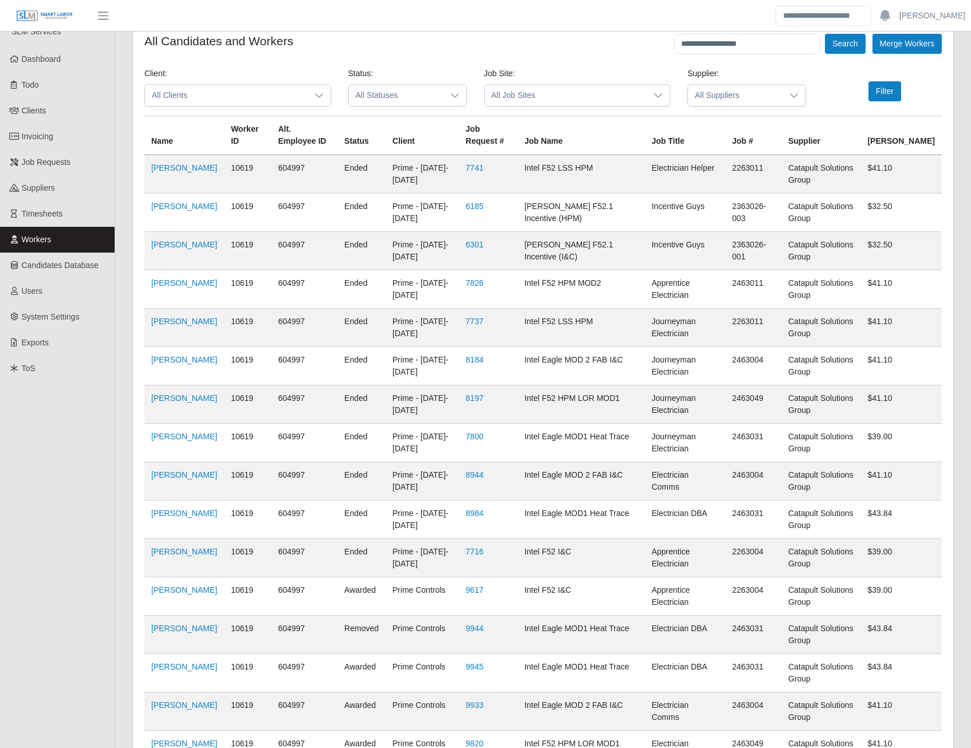  Describe the element at coordinates (60, 265) in the screenshot. I see `span: Candidates Database` at that location.